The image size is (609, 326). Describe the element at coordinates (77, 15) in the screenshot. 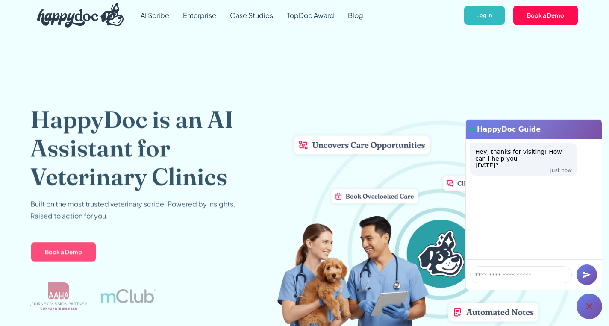

I see `a: home` at that location.